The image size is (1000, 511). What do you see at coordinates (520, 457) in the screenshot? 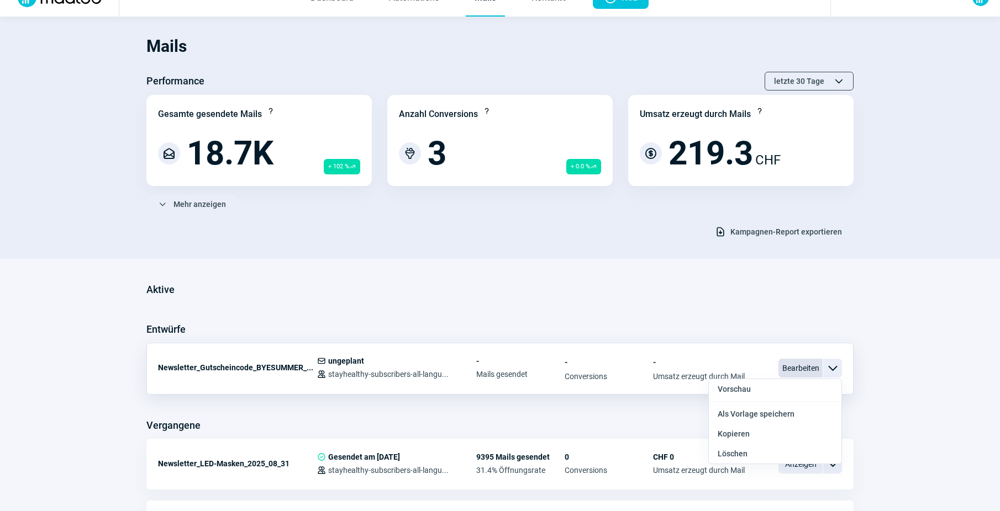
I see `span: 9395 Mails gesendet` at bounding box center [520, 457].